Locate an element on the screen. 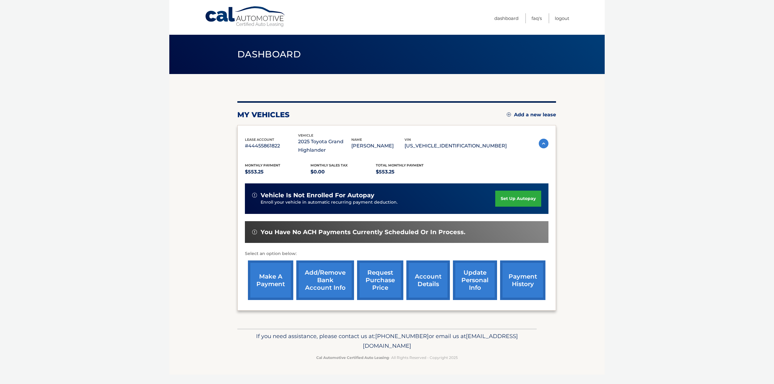 This screenshot has height=384, width=774. a: Cal Automotive is located at coordinates (245, 17).